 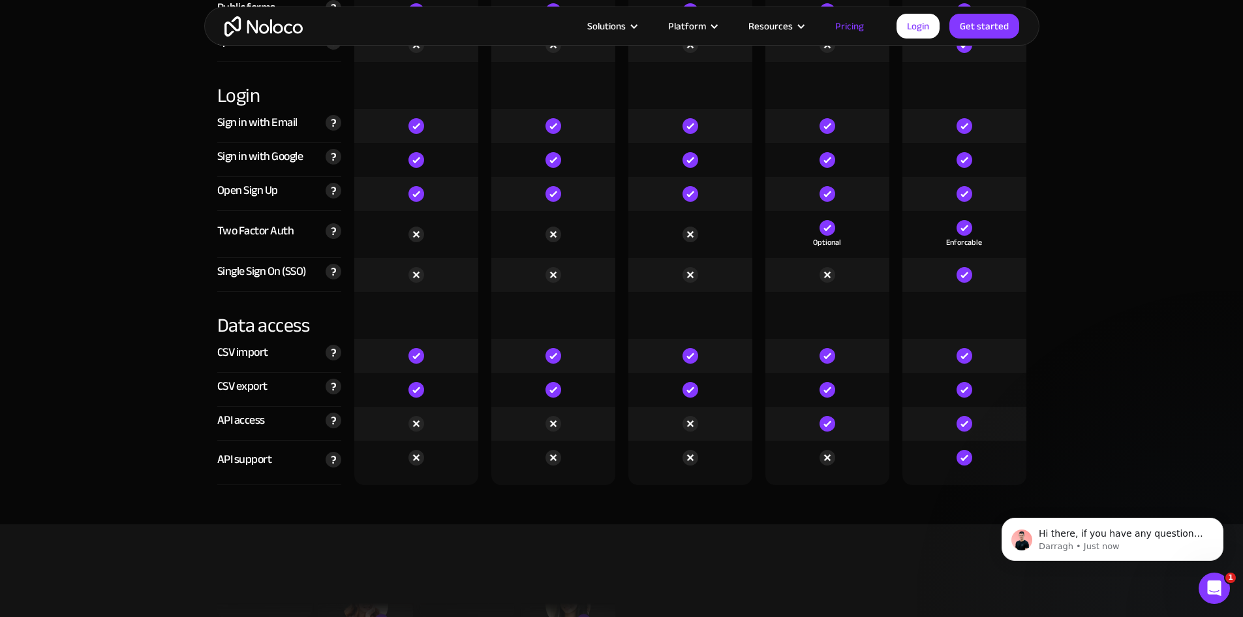 I want to click on div: Two Factor Auth, so click(x=256, y=231).